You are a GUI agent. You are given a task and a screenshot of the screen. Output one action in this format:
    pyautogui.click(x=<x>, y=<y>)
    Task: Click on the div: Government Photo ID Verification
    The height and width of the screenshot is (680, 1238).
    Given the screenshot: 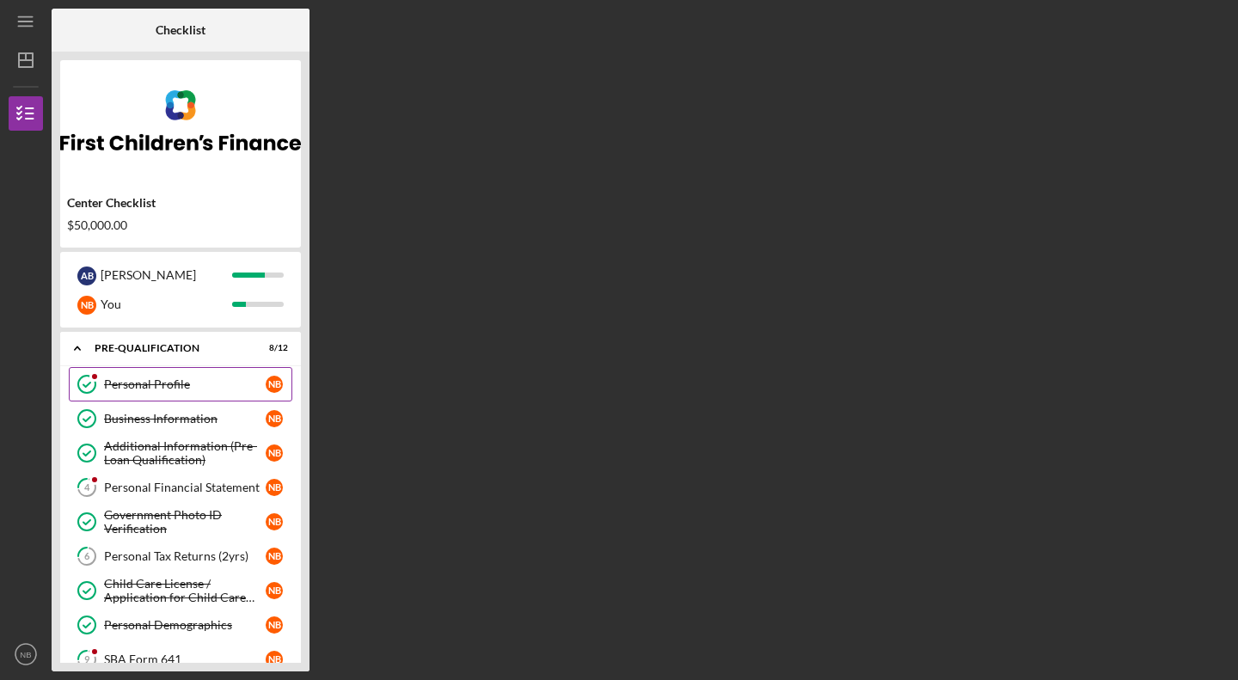 What is the action you would take?
    pyautogui.click(x=185, y=522)
    